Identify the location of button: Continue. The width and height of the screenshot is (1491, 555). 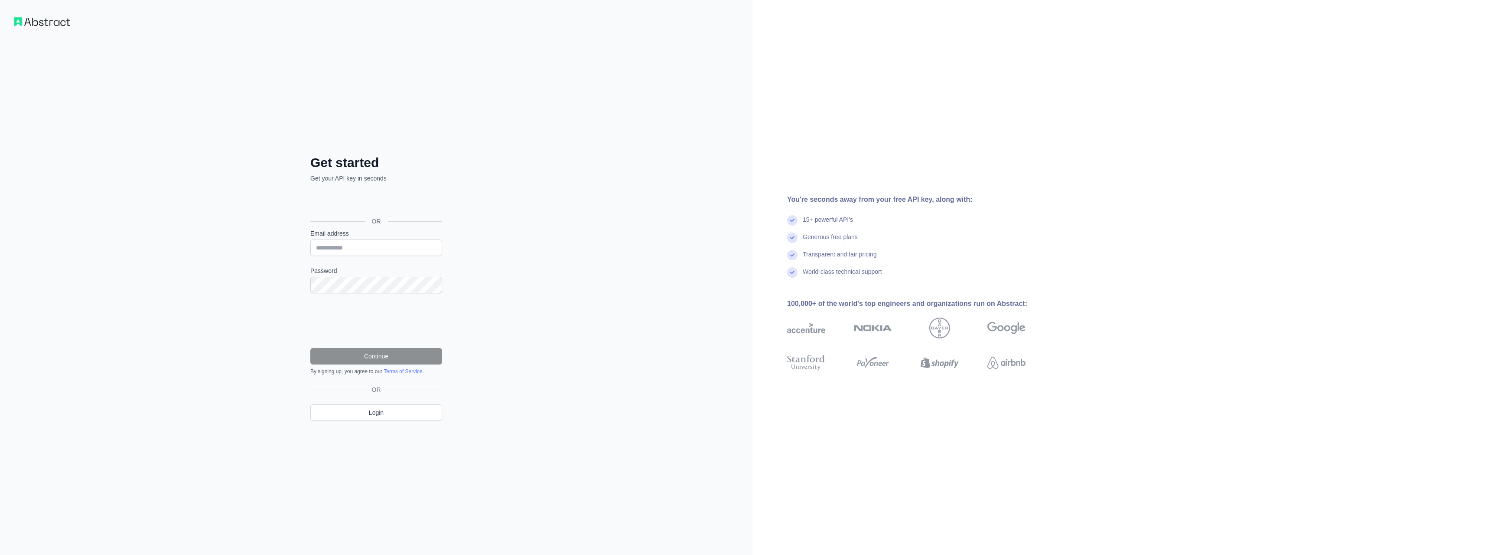
(376, 356).